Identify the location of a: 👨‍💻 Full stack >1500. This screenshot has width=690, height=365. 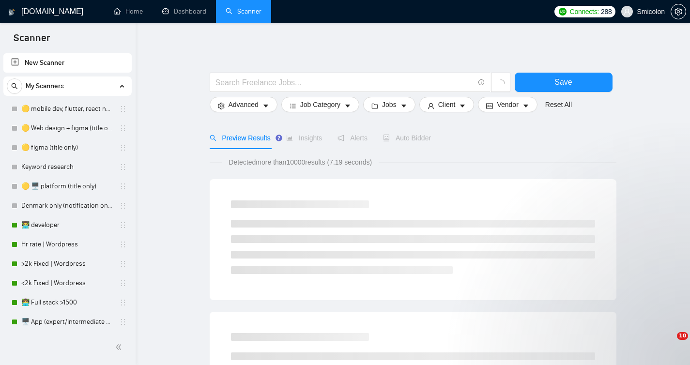
(67, 303).